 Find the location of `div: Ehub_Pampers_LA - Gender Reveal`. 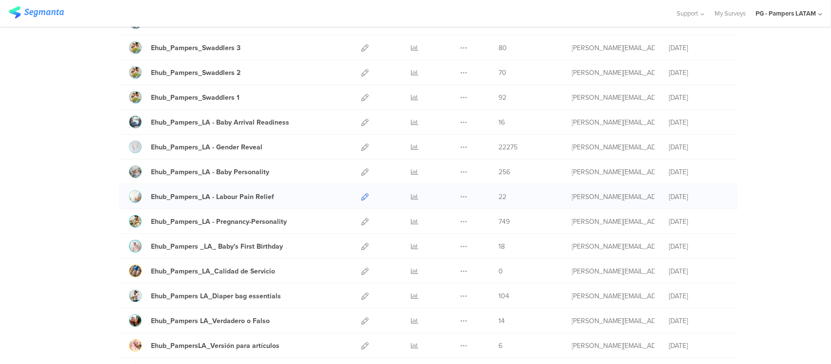

div: Ehub_Pampers_LA - Gender Reveal is located at coordinates (207, 147).